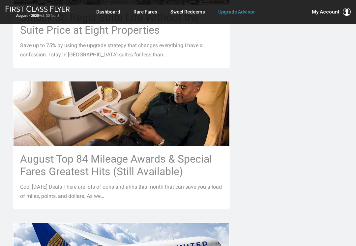  Describe the element at coordinates (121, 165) in the screenshot. I see `h3: August Top 84 Mileage Awards & Special Fares Greatest Hits (Still Available)` at that location.